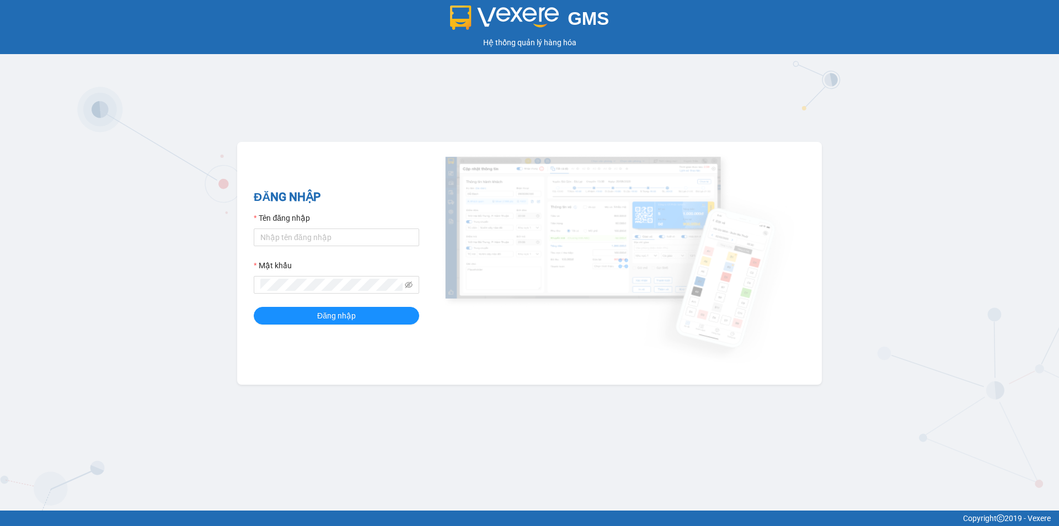  I want to click on a: GMS, so click(530, 21).